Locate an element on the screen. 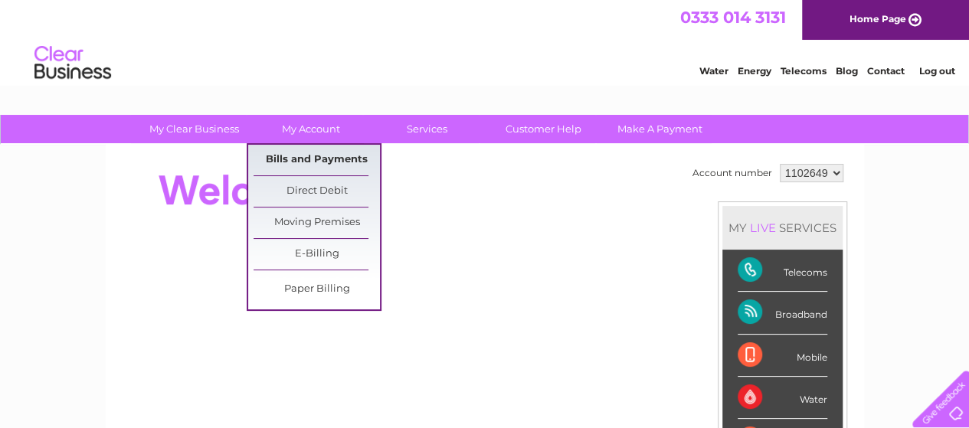  a: My Account is located at coordinates (310, 129).